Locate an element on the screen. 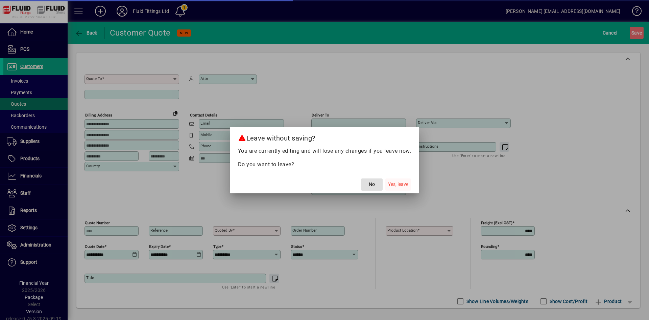  span: Yes, leave is located at coordinates (398, 184).